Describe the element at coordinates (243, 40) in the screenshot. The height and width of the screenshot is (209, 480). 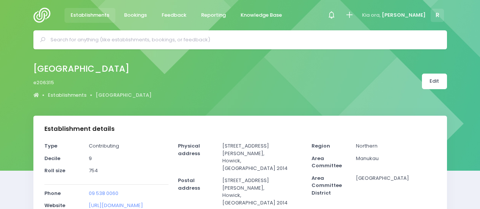
I see `input: Search for anything (like establishments, bookings, or feedback)` at that location.